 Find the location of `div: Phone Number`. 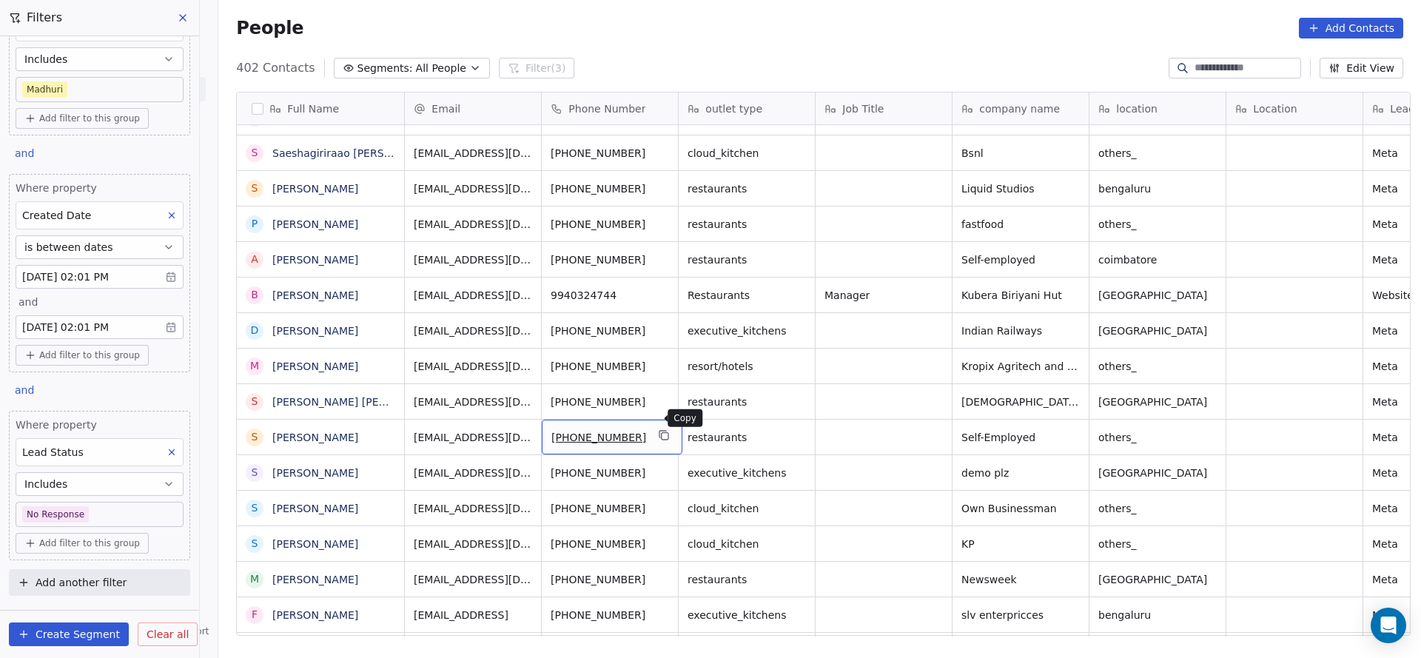

div: Phone Number is located at coordinates (610, 108).